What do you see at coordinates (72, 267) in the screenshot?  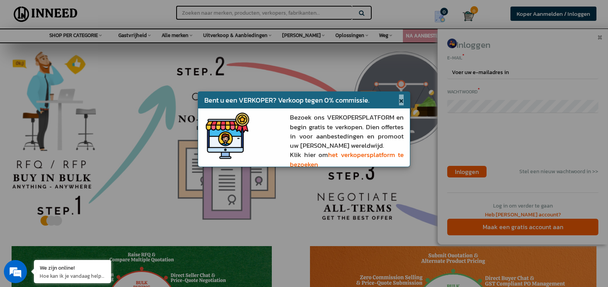 I see `div: We're Online!` at bounding box center [72, 267].